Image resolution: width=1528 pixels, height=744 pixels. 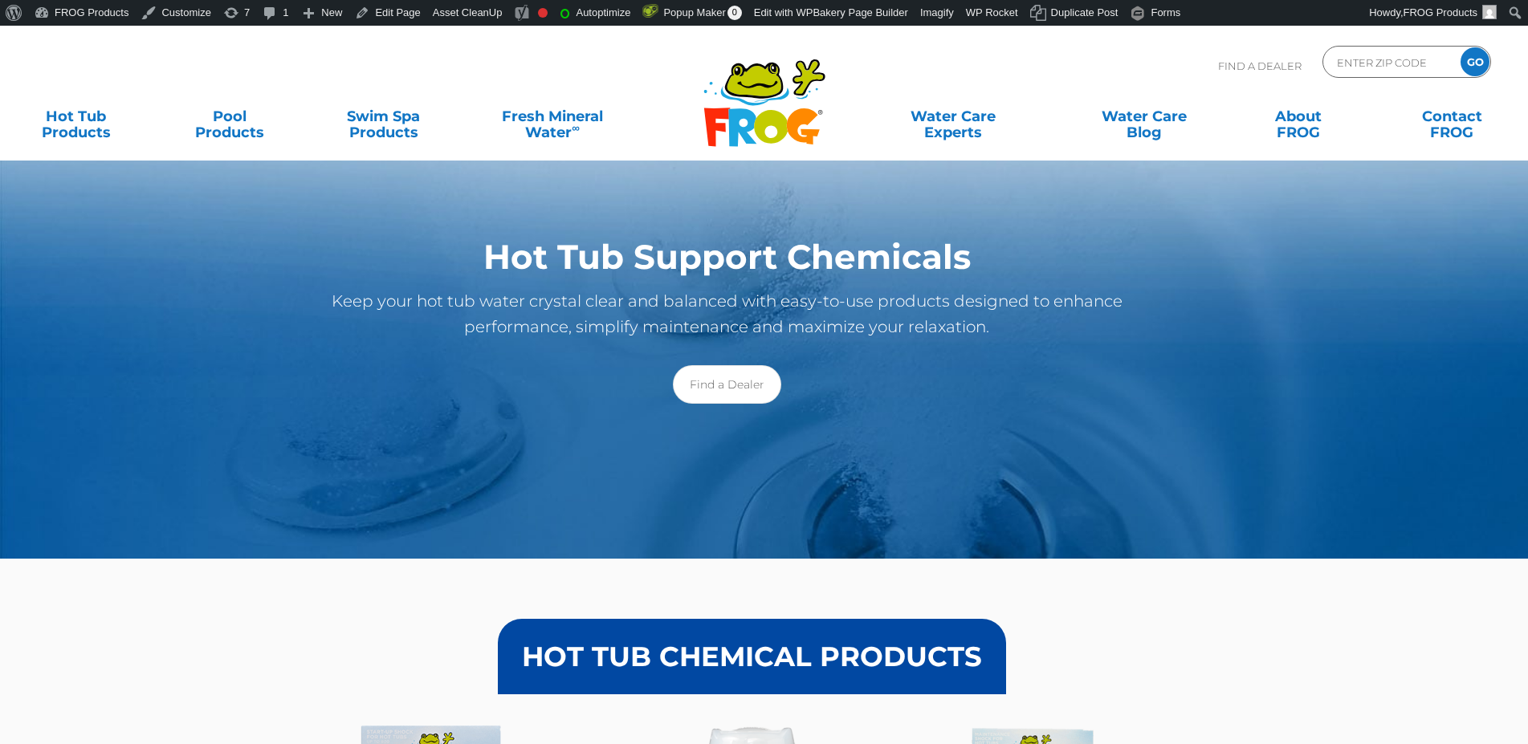 I want to click on a: Find a Dealer, so click(x=727, y=385).